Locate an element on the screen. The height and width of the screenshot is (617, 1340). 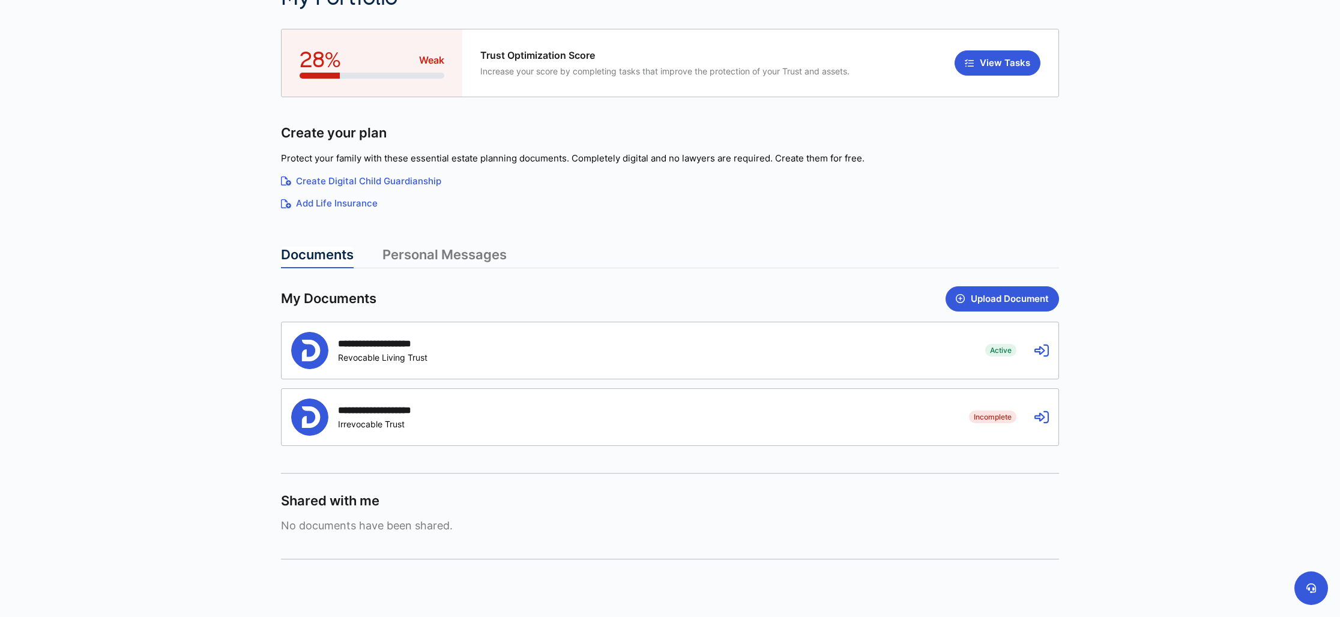
span: Trust Optimization Score is located at coordinates (665, 55).